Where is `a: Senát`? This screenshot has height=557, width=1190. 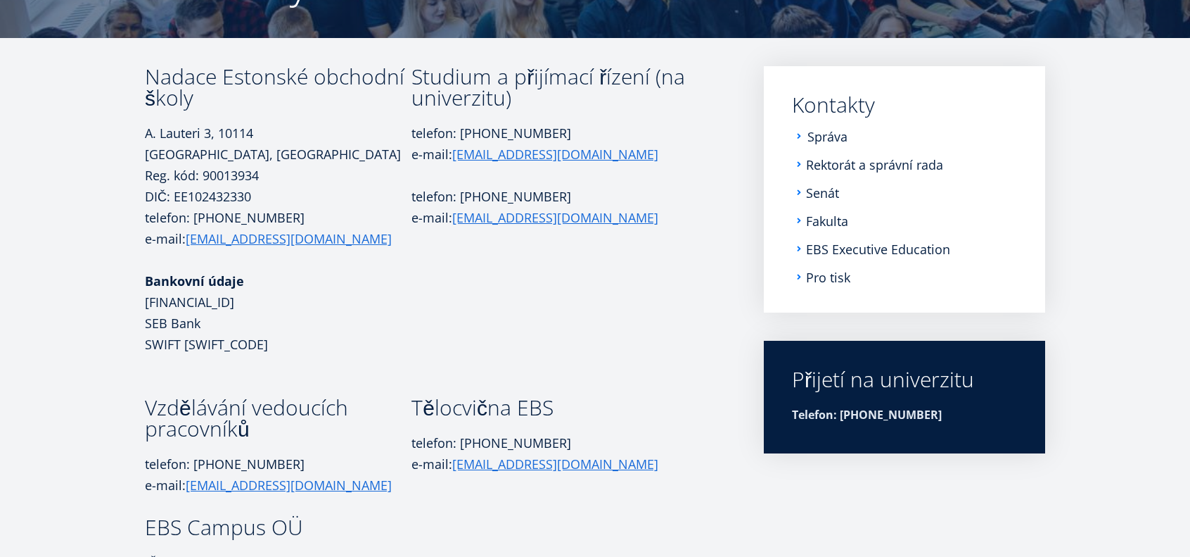
a: Senát is located at coordinates (822, 193).